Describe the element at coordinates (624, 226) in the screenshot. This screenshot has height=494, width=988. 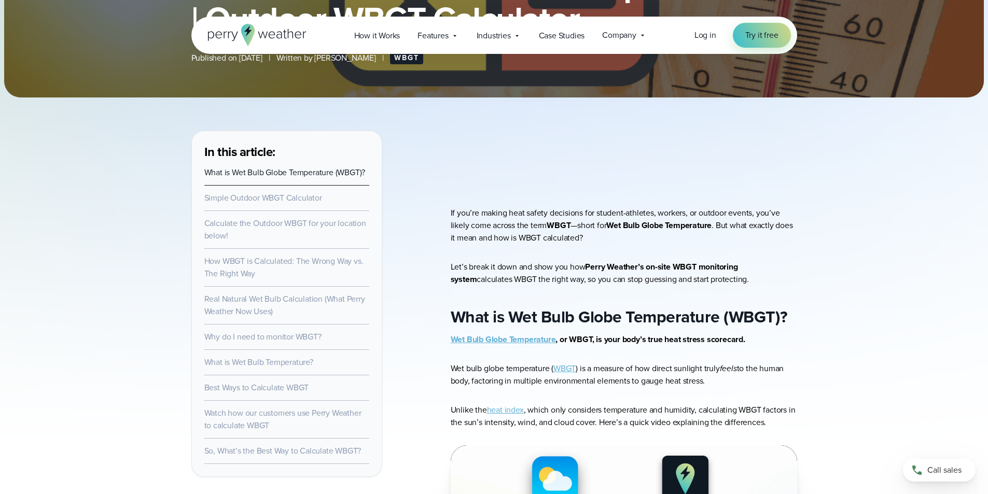
I see `p: If you’re making heat safety decisions for student-athletes, workers, or outdoor events, you’ve l...` at that location.